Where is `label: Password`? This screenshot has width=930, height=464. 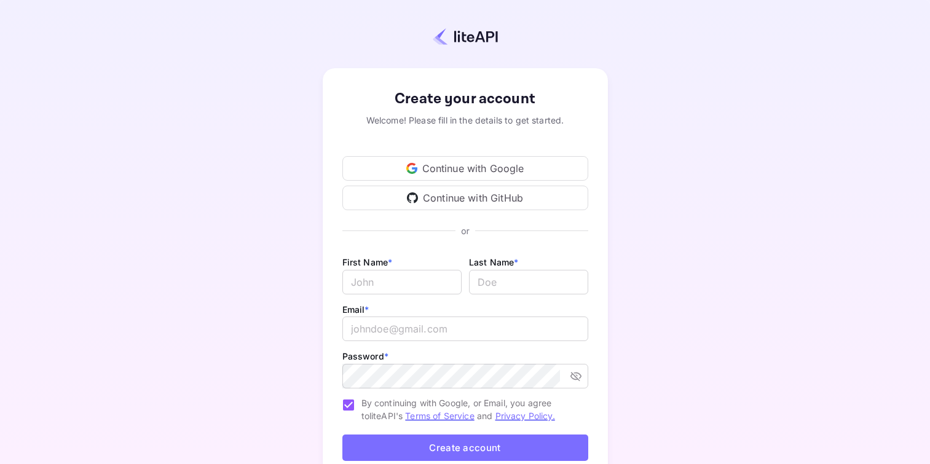
label: Password is located at coordinates (365, 356).